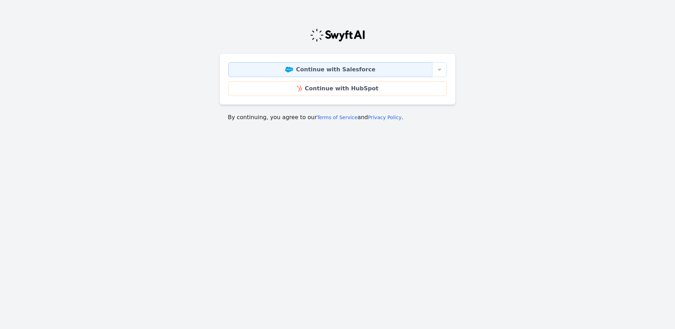  Describe the element at coordinates (385, 117) in the screenshot. I see `a: Privacy Policy` at that location.